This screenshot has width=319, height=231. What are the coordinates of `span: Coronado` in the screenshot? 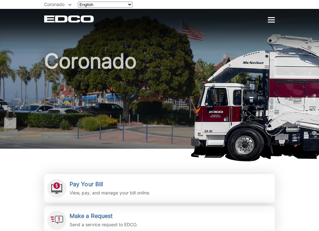 It's located at (54, 4).